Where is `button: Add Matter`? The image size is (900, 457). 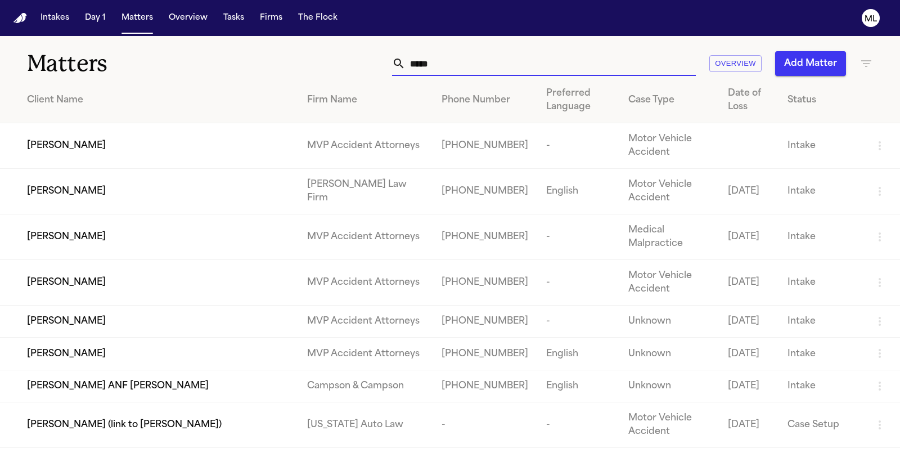 button: Add Matter is located at coordinates (810, 64).